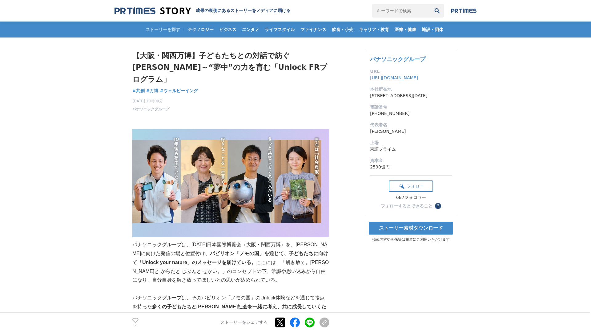 The image size is (591, 332). What do you see at coordinates (411, 107) in the screenshot?
I see `dt: 電話番号` at bounding box center [411, 107].